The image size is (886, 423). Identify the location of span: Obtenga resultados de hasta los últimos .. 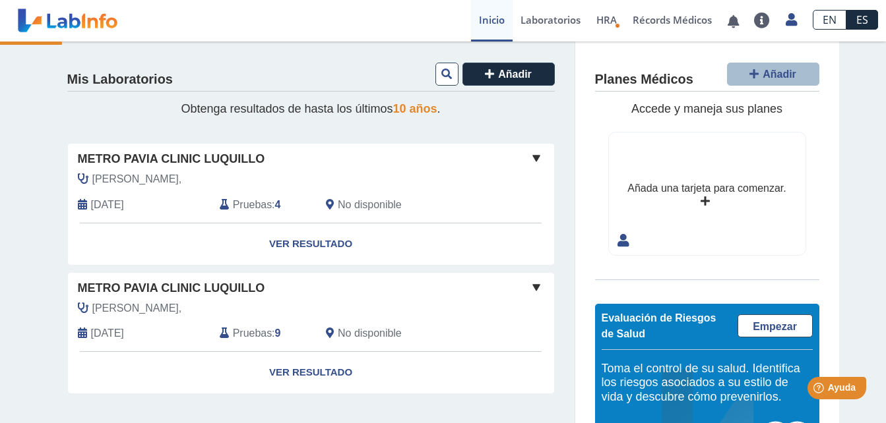
(310, 109).